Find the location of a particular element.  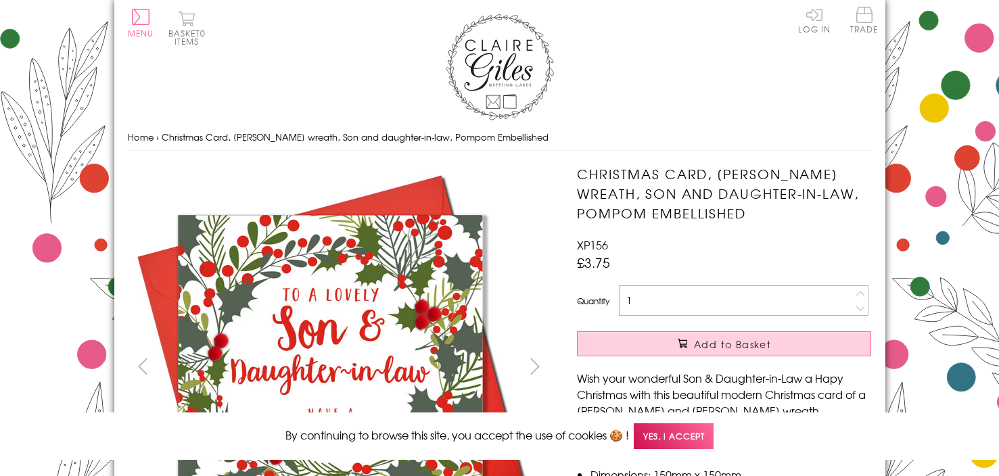

span: XP156 is located at coordinates (592, 245).